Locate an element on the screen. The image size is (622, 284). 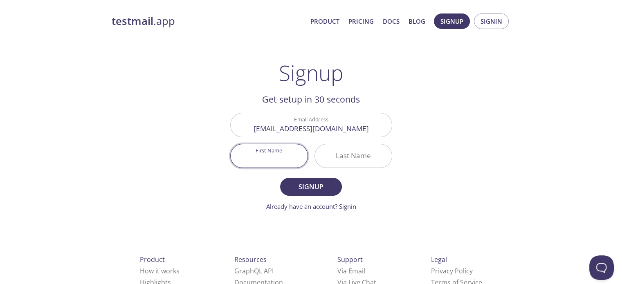
strong: testmail is located at coordinates (133, 21).